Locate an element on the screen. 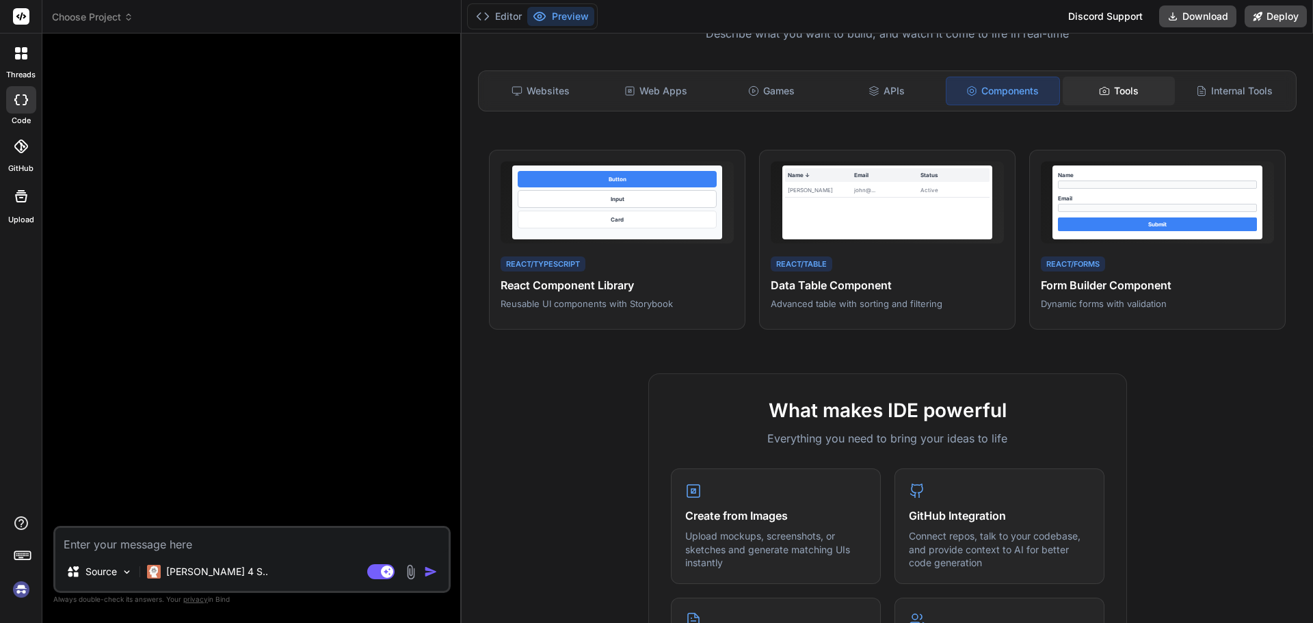 The width and height of the screenshot is (1313, 623). h4: Data Table Component is located at coordinates (887, 285).